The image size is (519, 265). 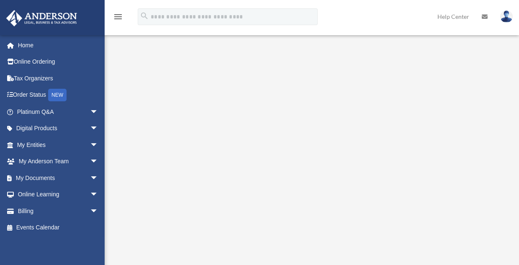 I want to click on a: Digital Productsarrow_drop_down, so click(x=58, y=128).